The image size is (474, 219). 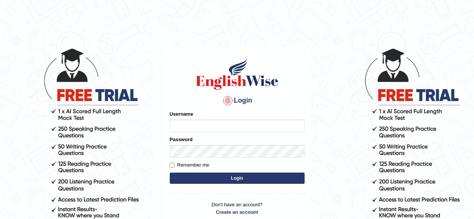 What do you see at coordinates (181, 114) in the screenshot?
I see `label: Username` at bounding box center [181, 114].